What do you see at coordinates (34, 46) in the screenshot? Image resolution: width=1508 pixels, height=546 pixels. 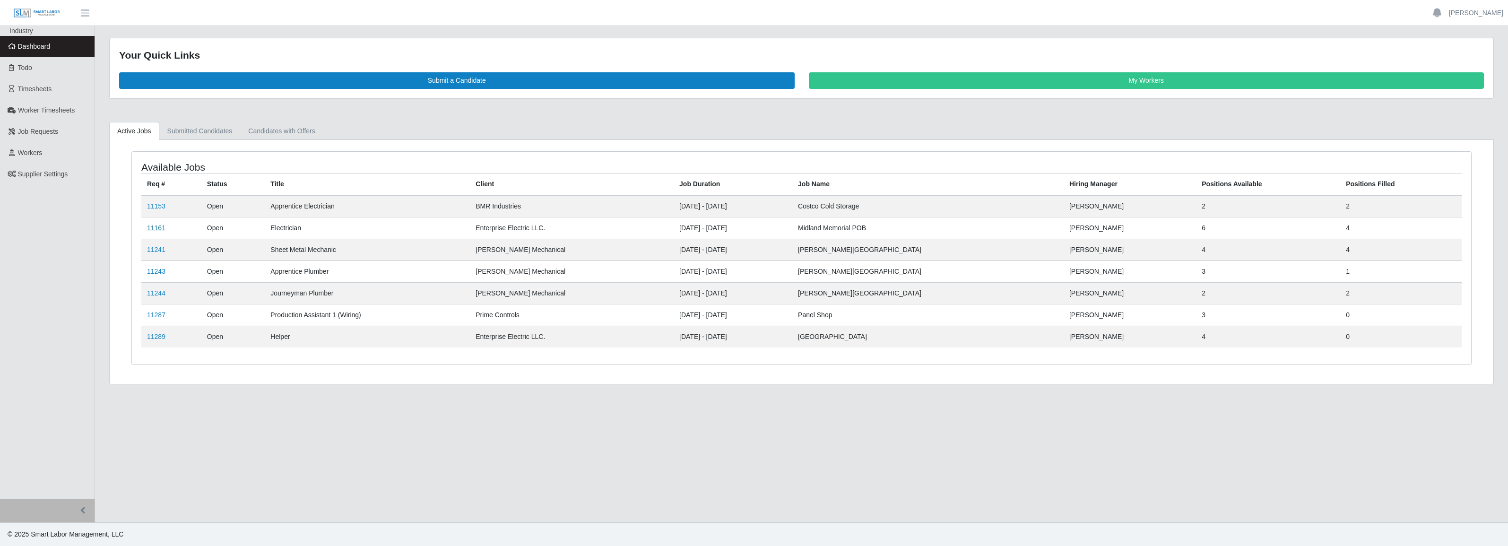 I see `span: Dashboard` at bounding box center [34, 46].